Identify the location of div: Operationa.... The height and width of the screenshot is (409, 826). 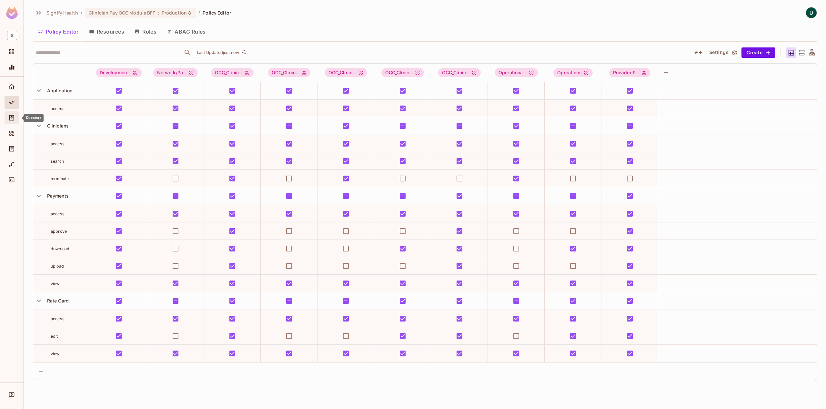
(516, 73).